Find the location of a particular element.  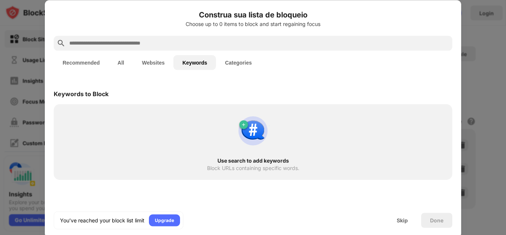

div: Block URLs containing specific words. is located at coordinates (253, 168).